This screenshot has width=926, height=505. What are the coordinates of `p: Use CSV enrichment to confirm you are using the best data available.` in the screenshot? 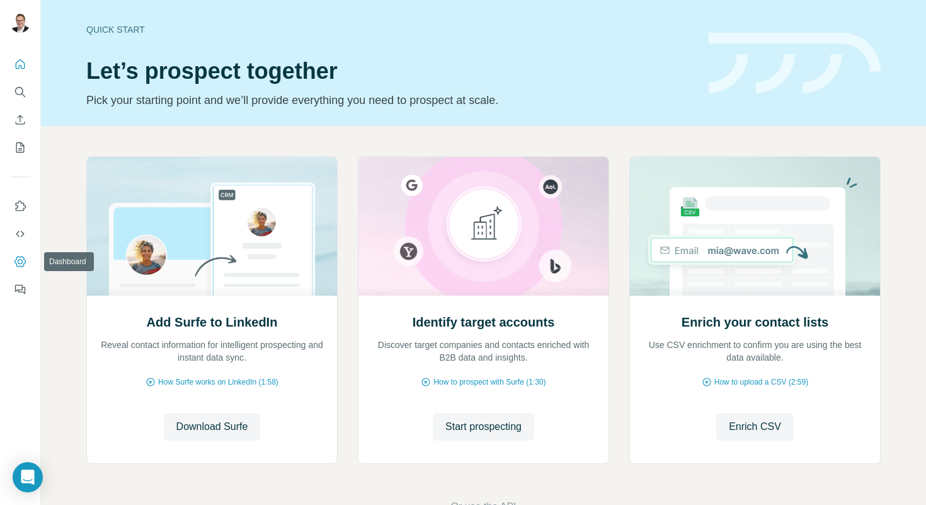 It's located at (755, 351).